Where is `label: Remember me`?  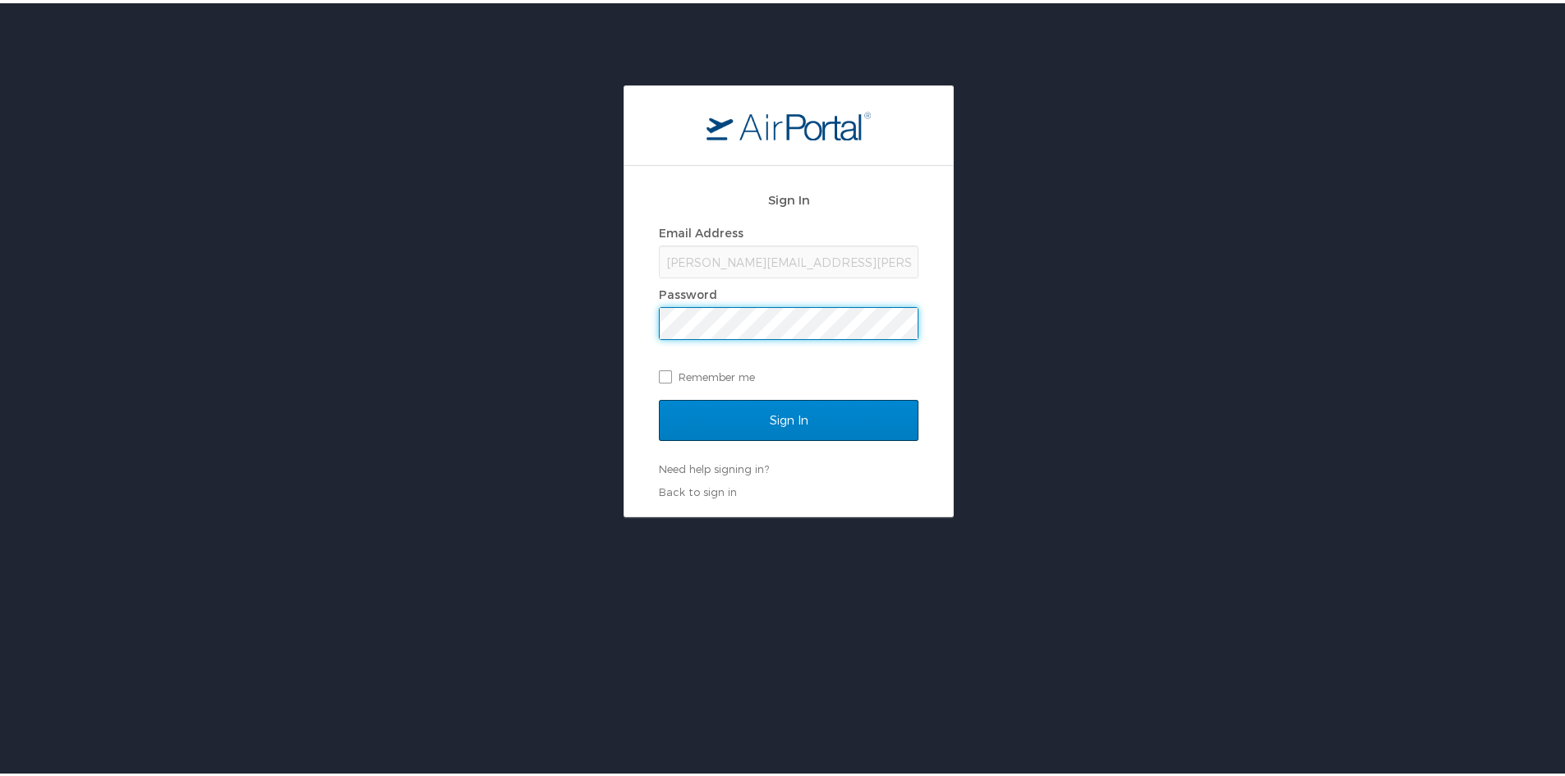
label: Remember me is located at coordinates (789, 374).